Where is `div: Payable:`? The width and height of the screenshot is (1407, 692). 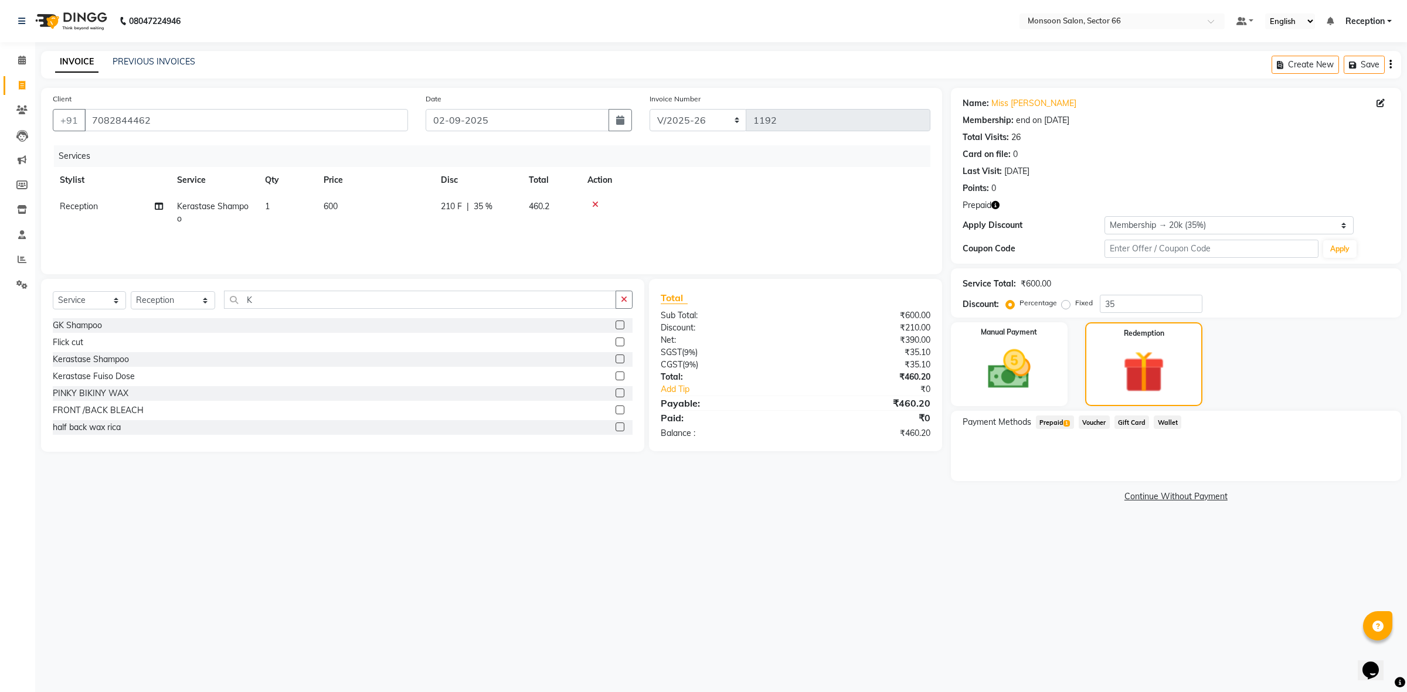 div: Payable: is located at coordinates (723, 403).